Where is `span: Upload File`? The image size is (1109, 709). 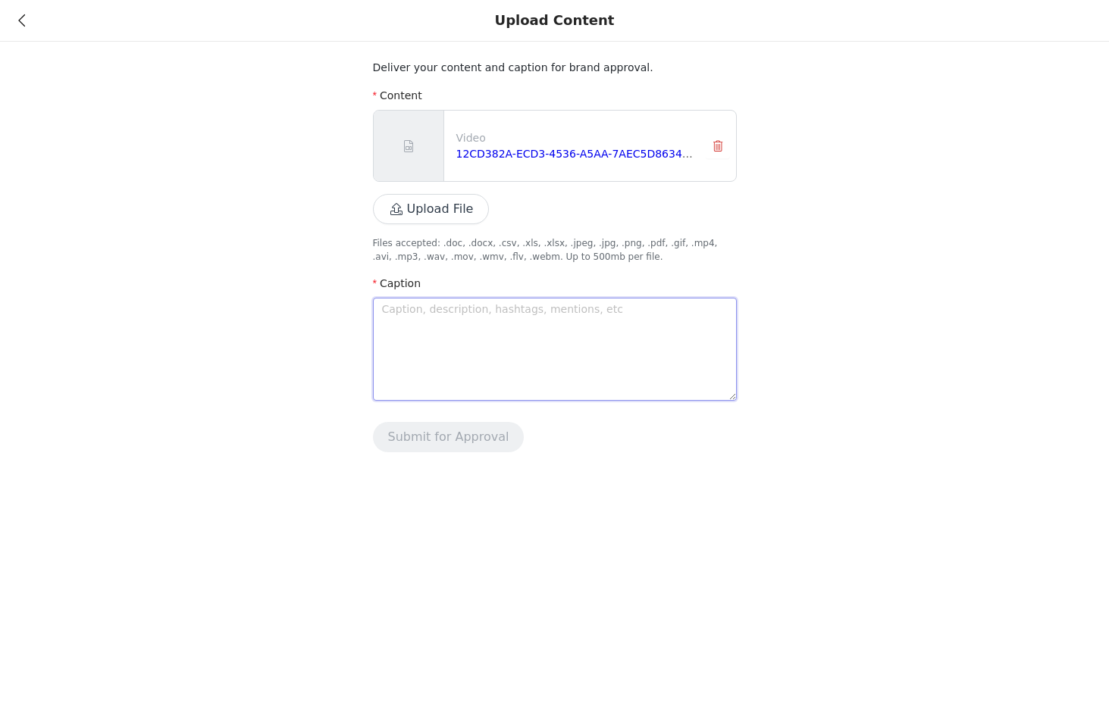
span: Upload File is located at coordinates (431, 210).